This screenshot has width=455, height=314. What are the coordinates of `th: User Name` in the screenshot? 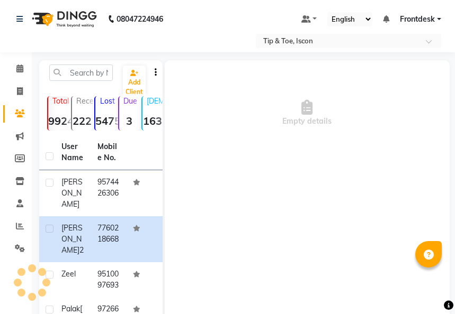 It's located at (73, 152).